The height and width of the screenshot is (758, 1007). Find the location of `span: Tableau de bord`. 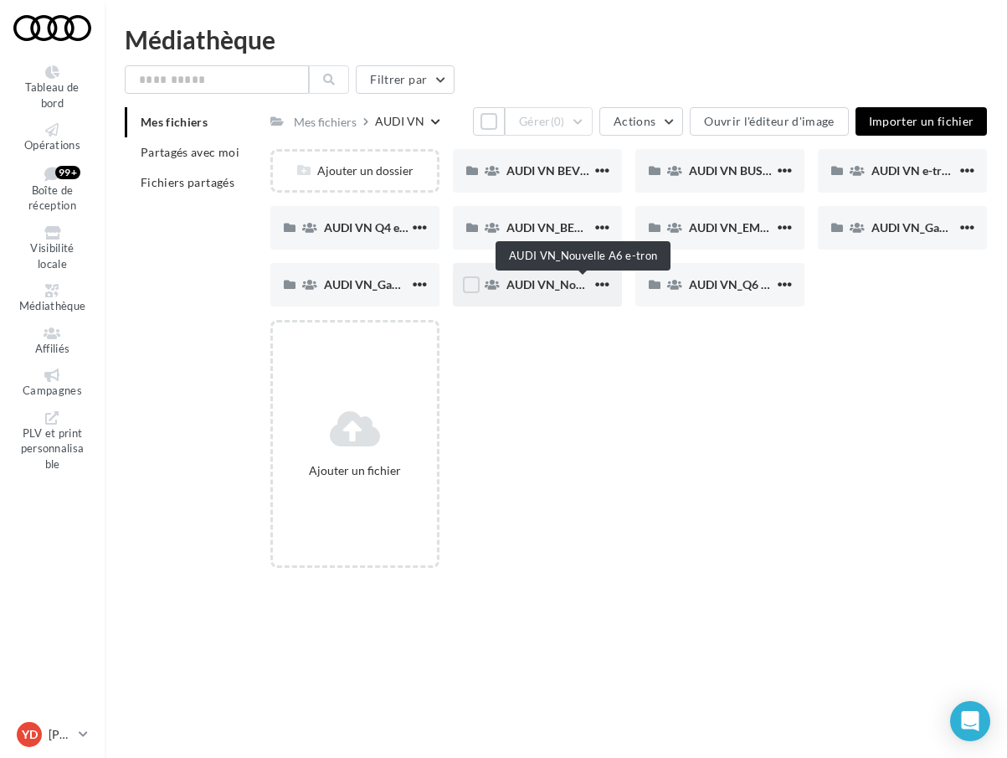

span: Tableau de bord is located at coordinates (52, 95).